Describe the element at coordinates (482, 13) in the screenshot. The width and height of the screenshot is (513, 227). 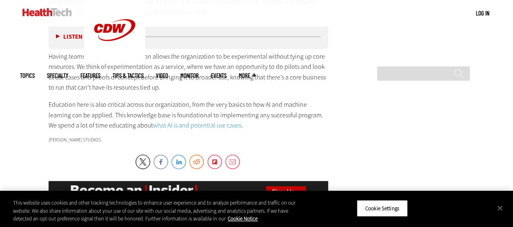
I see `div: User menu` at that location.